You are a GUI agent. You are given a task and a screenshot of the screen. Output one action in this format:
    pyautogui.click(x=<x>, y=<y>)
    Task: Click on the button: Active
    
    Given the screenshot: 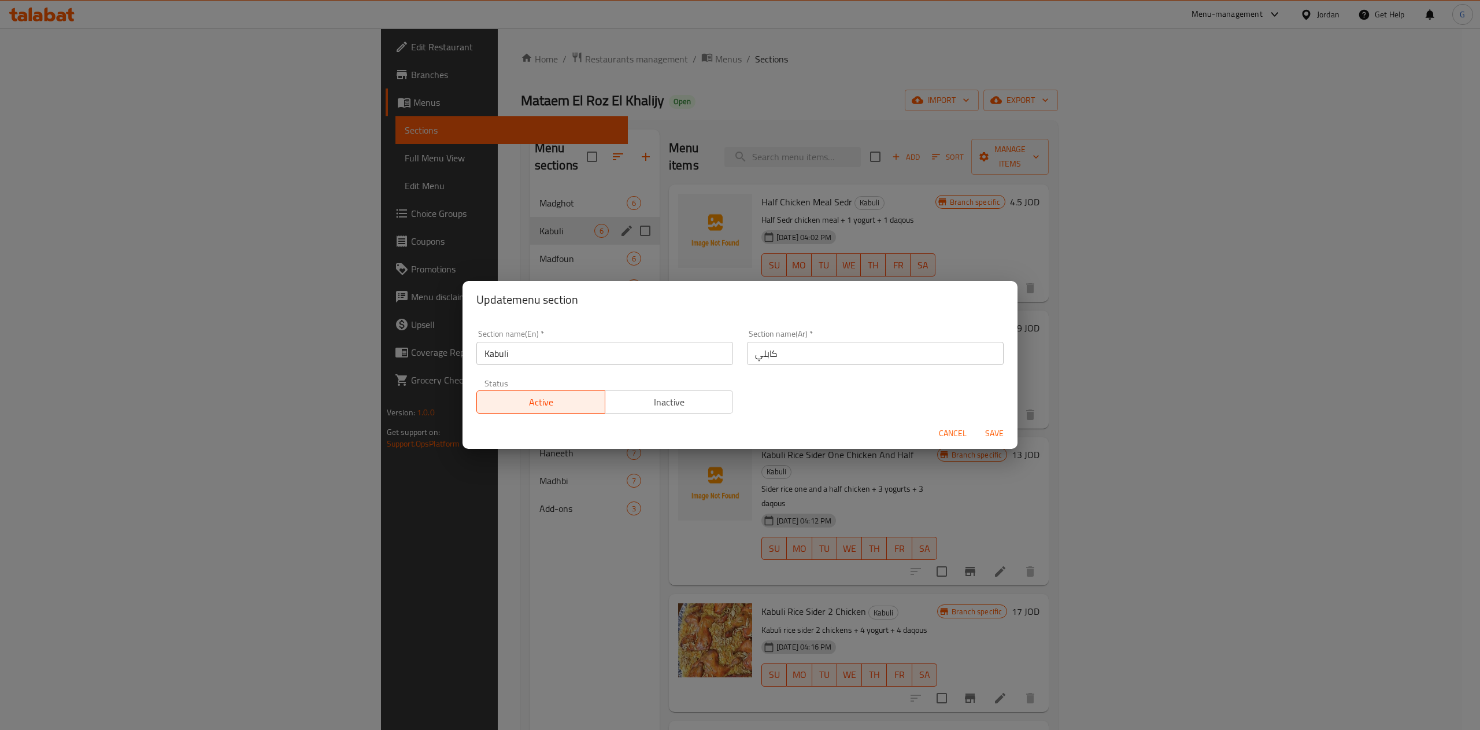 What is the action you would take?
    pyautogui.click(x=541, y=402)
    